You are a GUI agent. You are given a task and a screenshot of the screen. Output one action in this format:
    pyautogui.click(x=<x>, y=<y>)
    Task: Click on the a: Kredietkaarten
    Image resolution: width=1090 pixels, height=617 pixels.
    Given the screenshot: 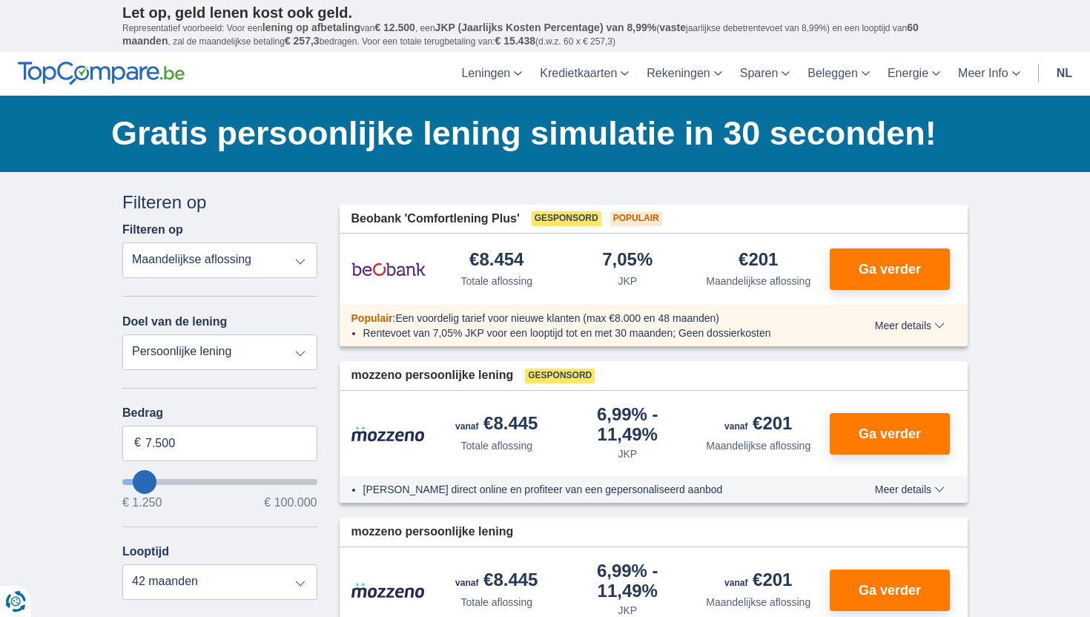 What is the action you would take?
    pyautogui.click(x=584, y=73)
    